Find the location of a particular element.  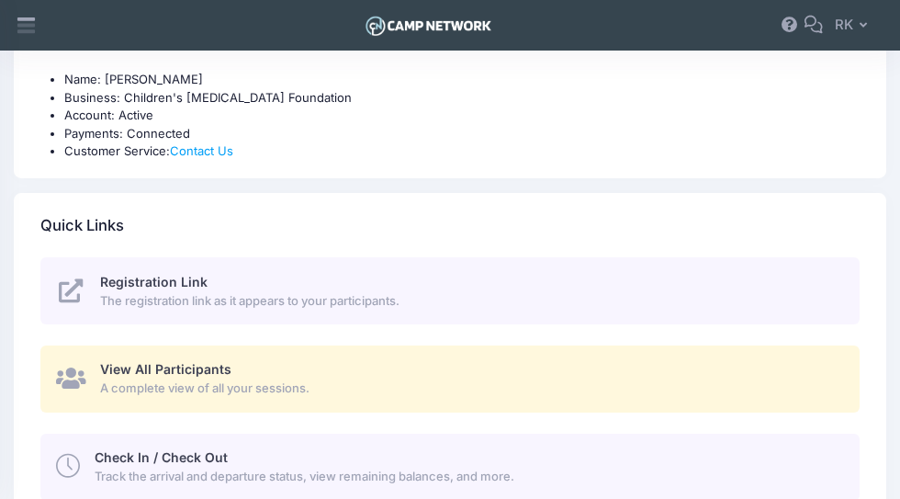

h4: Quick Links is located at coordinates (82, 225).